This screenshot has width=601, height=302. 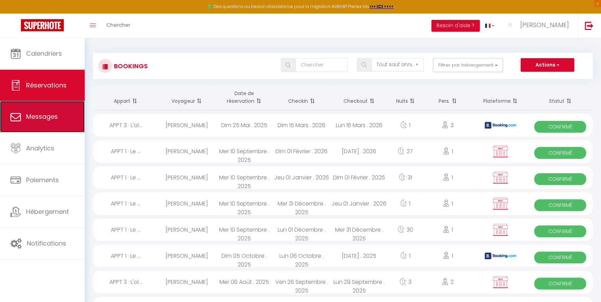 What do you see at coordinates (468, 65) in the screenshot?
I see `button: Filtrer par hébergement` at bounding box center [468, 65].